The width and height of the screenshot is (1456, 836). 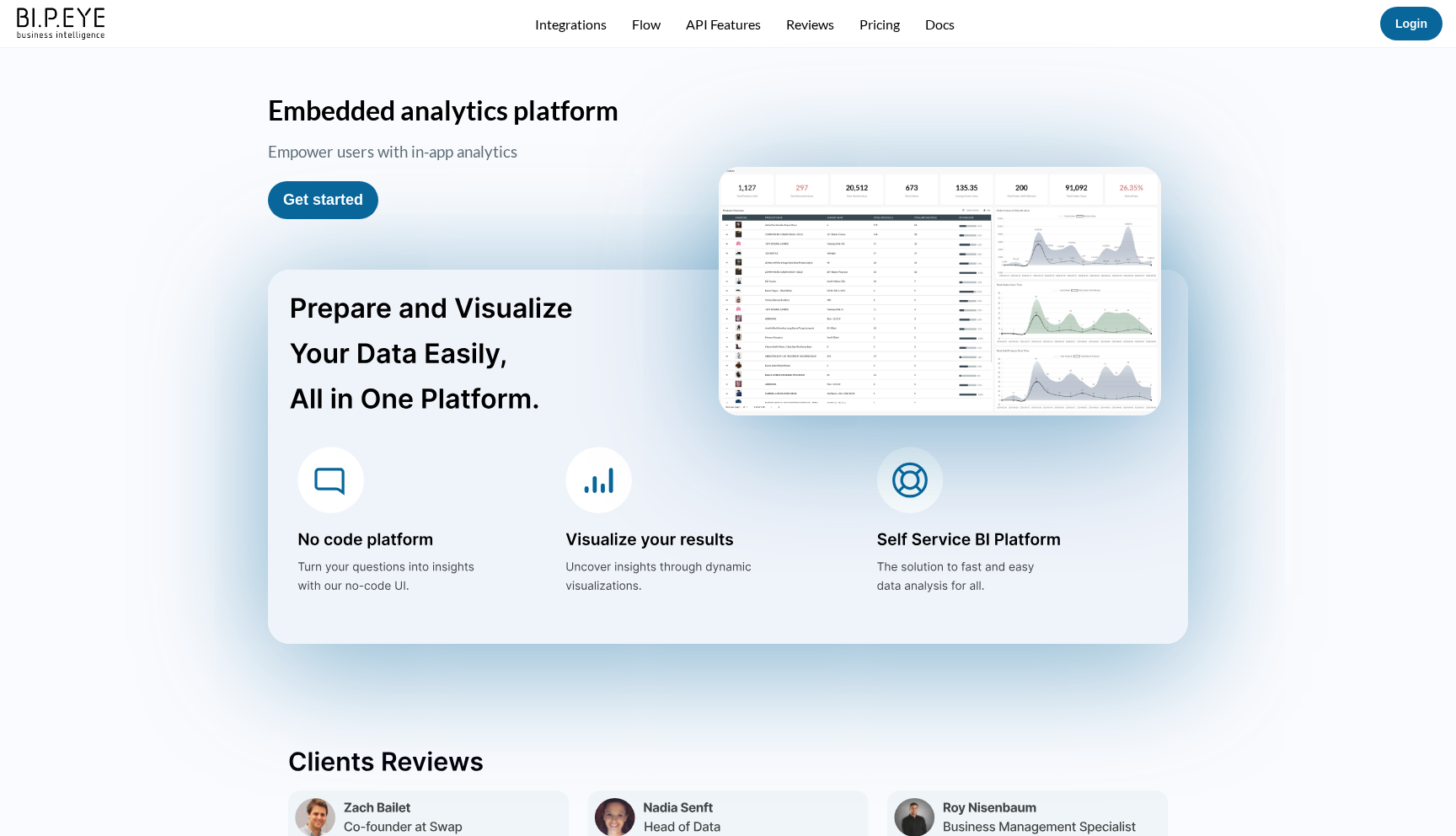 What do you see at coordinates (1411, 24) in the screenshot?
I see `button: Login` at bounding box center [1411, 24].